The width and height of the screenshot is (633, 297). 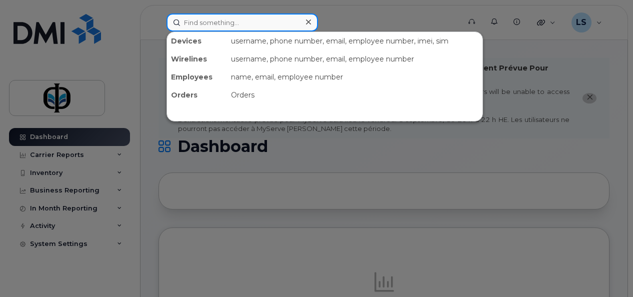 I want to click on div: username, phone number, email, employee number, so click(x=354, y=59).